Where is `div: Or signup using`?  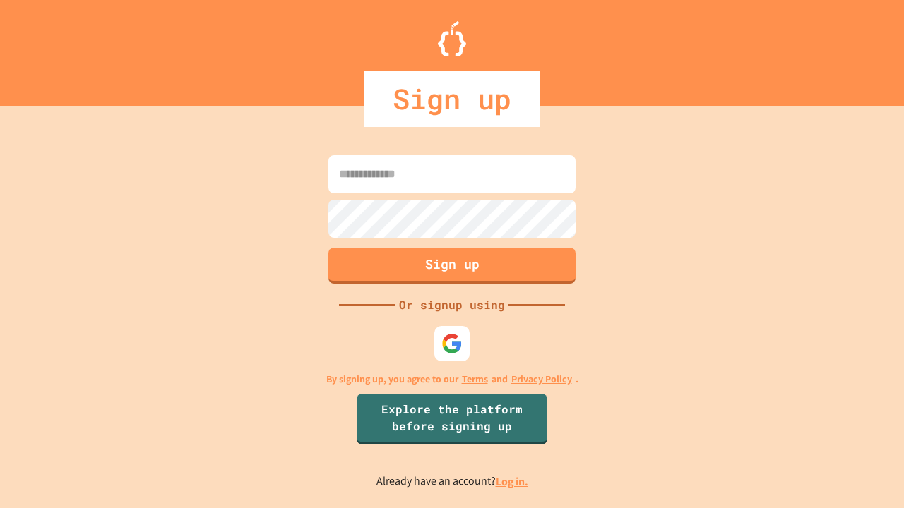 div: Or signup using is located at coordinates (452, 305).